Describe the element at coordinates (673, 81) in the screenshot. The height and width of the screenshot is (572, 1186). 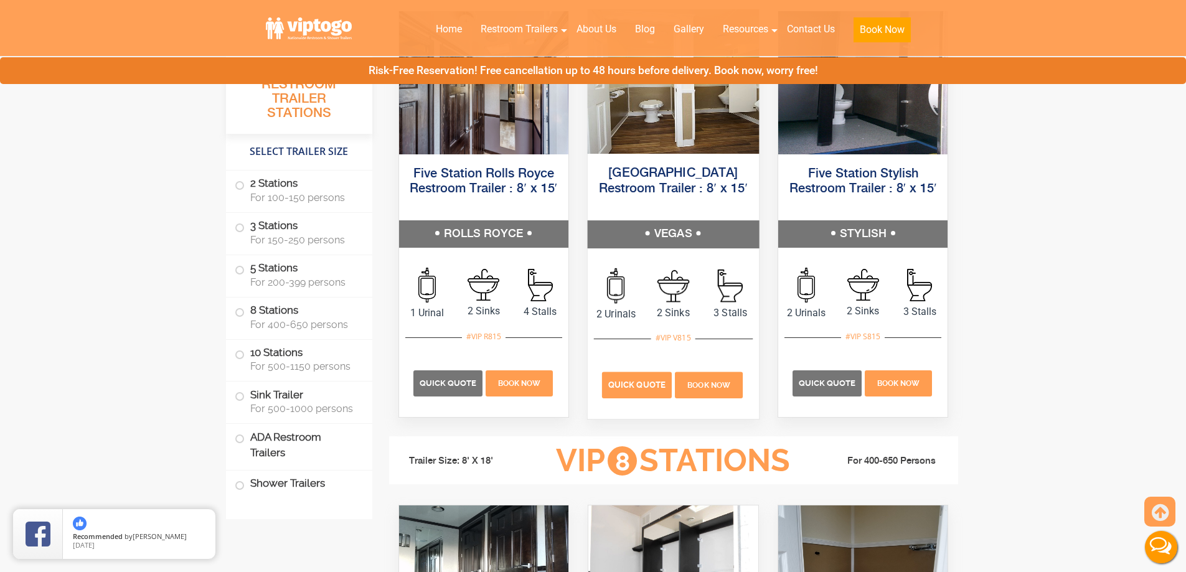
I see `img: Full view of five station restroom trailer with two separate doors for men and women` at that location.